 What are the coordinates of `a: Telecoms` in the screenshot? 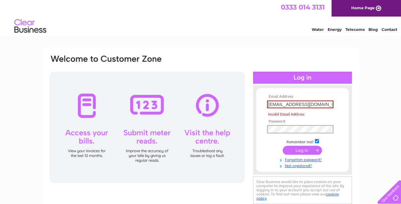 It's located at (355, 29).